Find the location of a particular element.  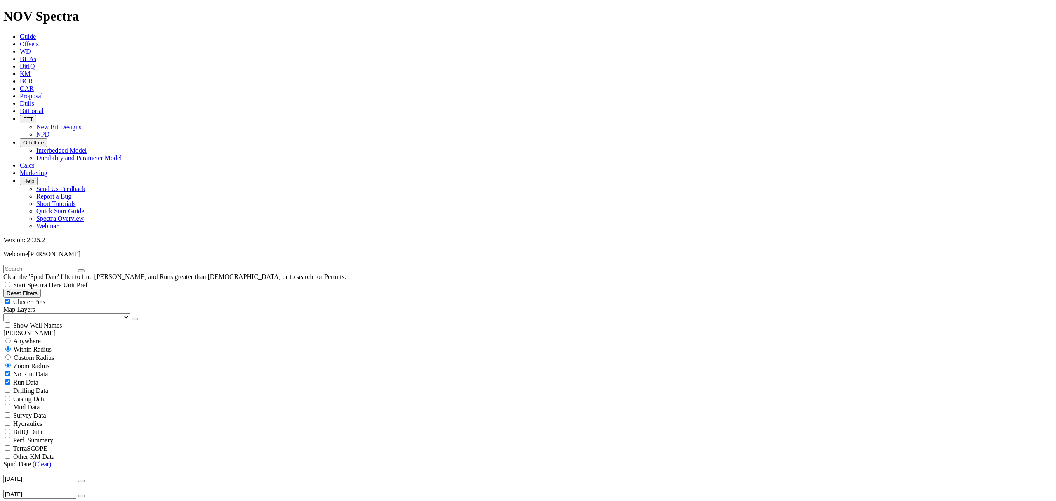

p: Welcome is located at coordinates (528, 254).